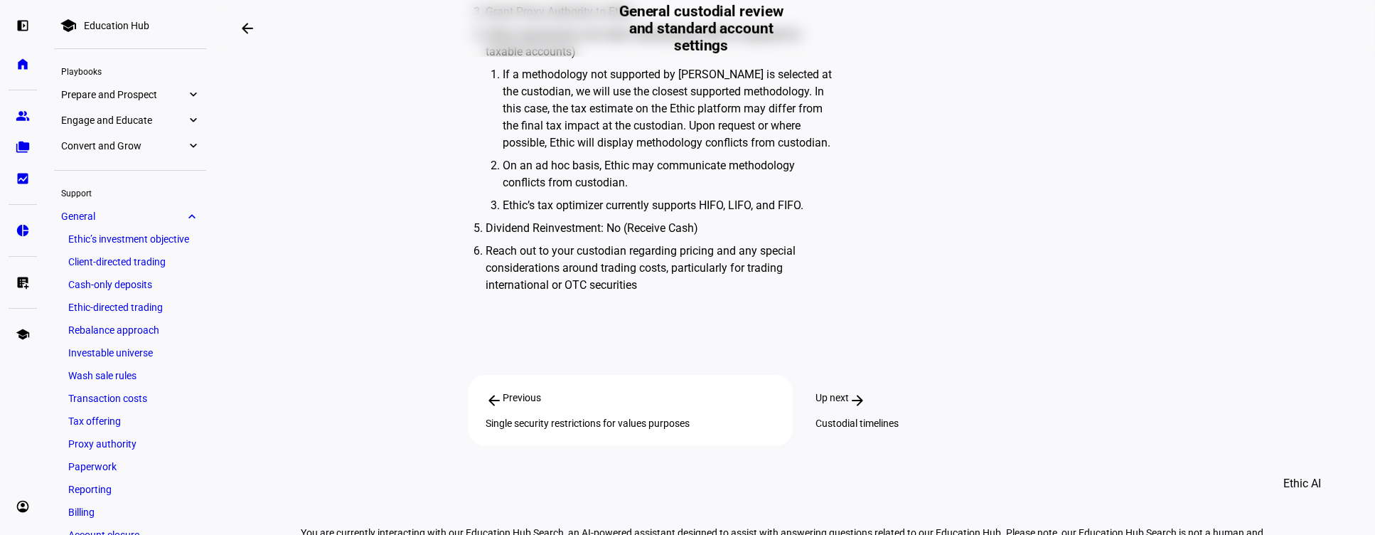  I want to click on span: Convert and Grow, so click(124, 146).